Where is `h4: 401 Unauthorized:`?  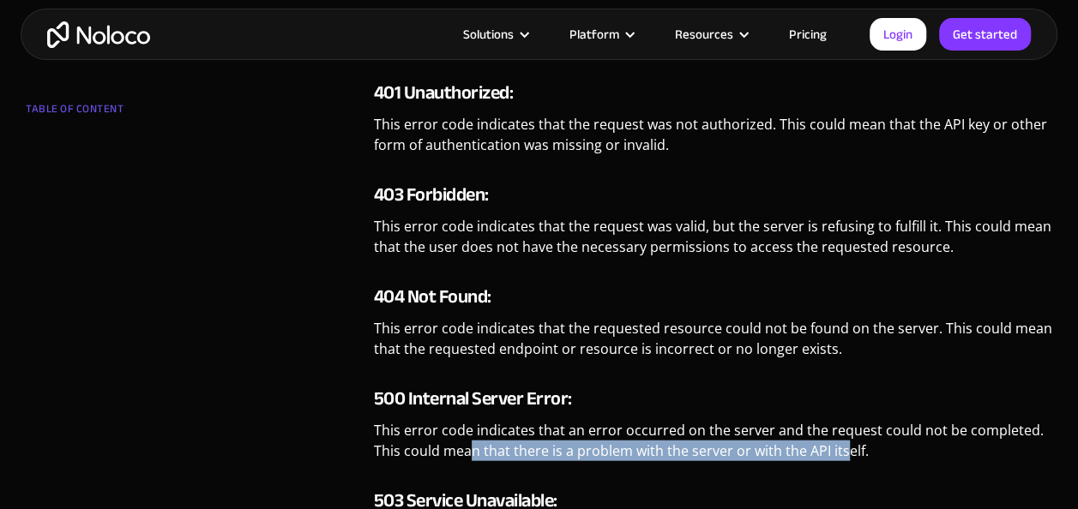 h4: 401 Unauthorized: is located at coordinates (712, 93).